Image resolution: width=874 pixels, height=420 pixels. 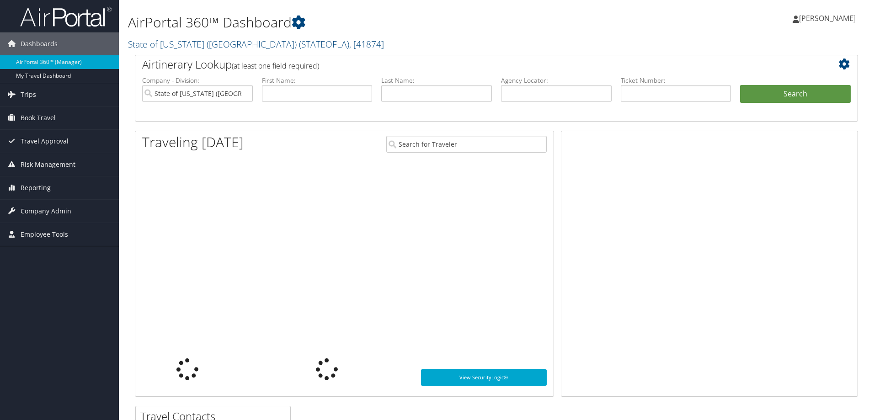 I want to click on input: Search for Traveler, so click(x=466, y=144).